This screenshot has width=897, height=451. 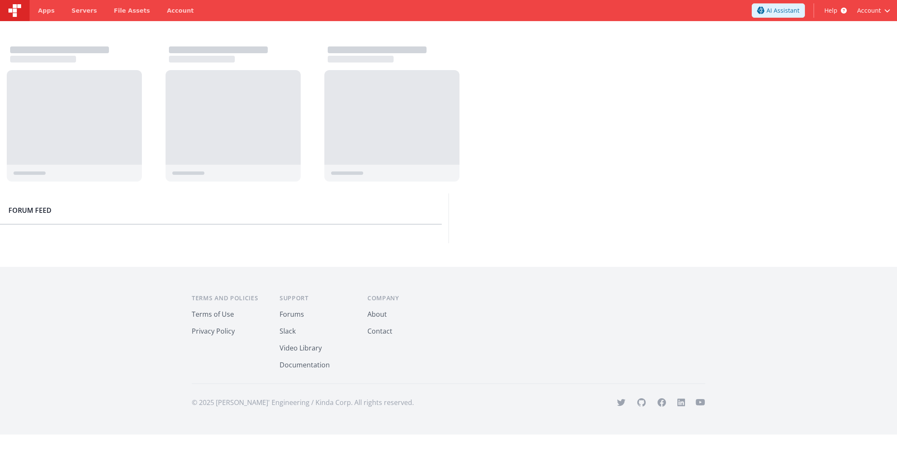 What do you see at coordinates (377, 314) in the screenshot?
I see `a: About` at bounding box center [377, 314].